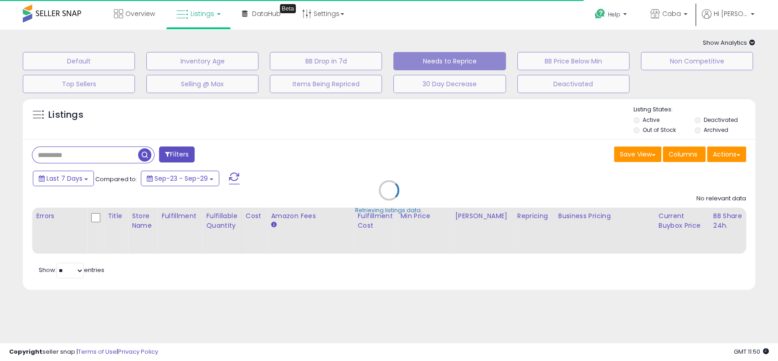 The image size is (778, 361). Describe the element at coordinates (266, 14) in the screenshot. I see `span: DataHub` at that location.